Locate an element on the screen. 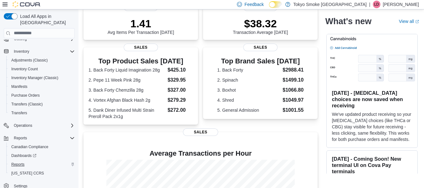  dt: 1. Back Forty Liquid Imagination 28g is located at coordinates (127, 70).